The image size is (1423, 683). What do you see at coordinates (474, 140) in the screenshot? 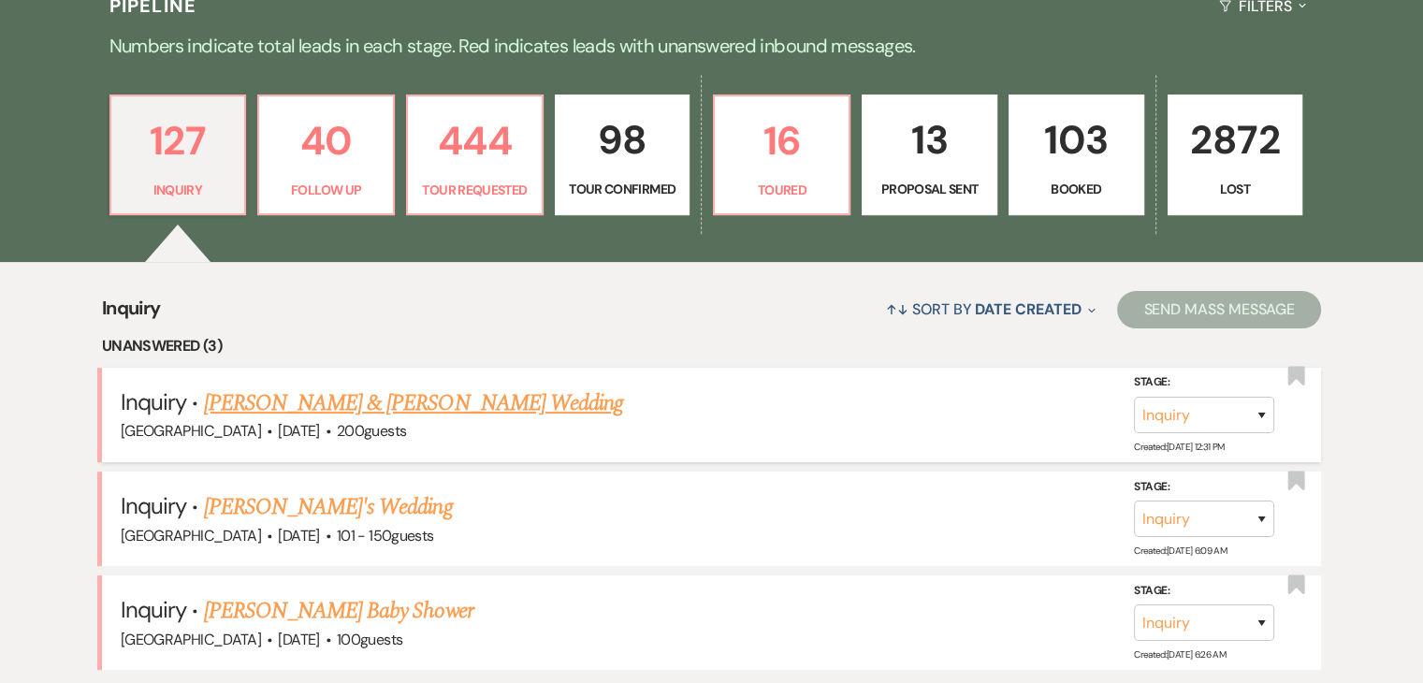
I see `p: 444` at bounding box center [474, 140].